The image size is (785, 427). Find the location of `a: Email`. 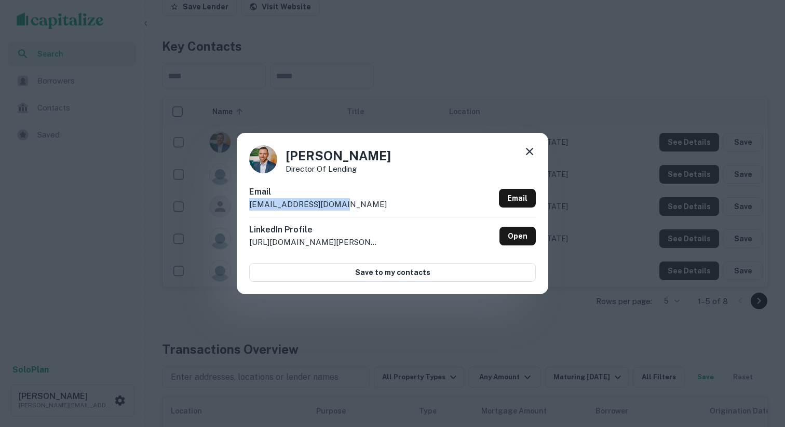

a: Email is located at coordinates (517, 198).